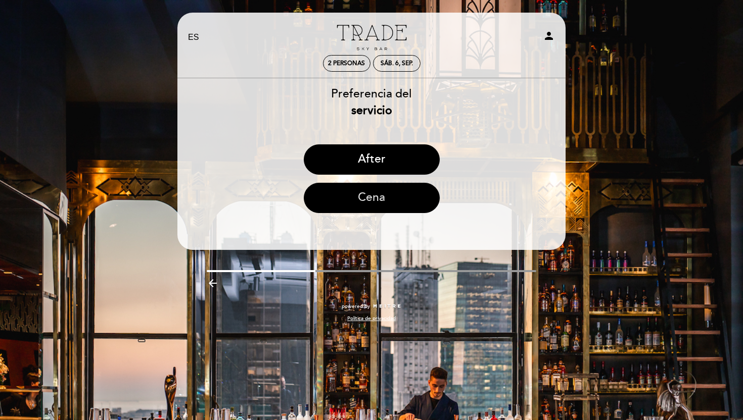  Describe the element at coordinates (371, 307) in the screenshot. I see `a: powered by` at that location.